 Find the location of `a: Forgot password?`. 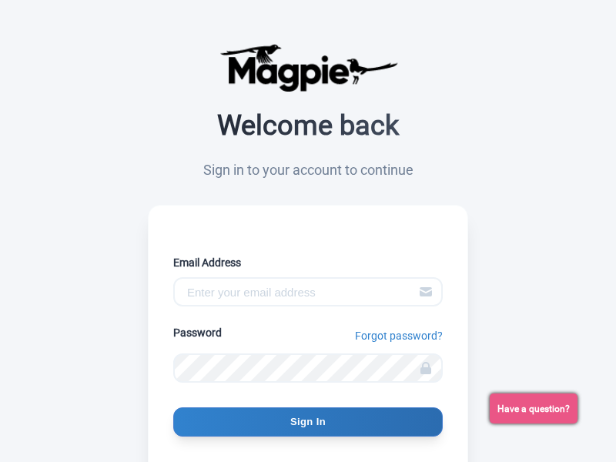

a: Forgot password? is located at coordinates (399, 335).